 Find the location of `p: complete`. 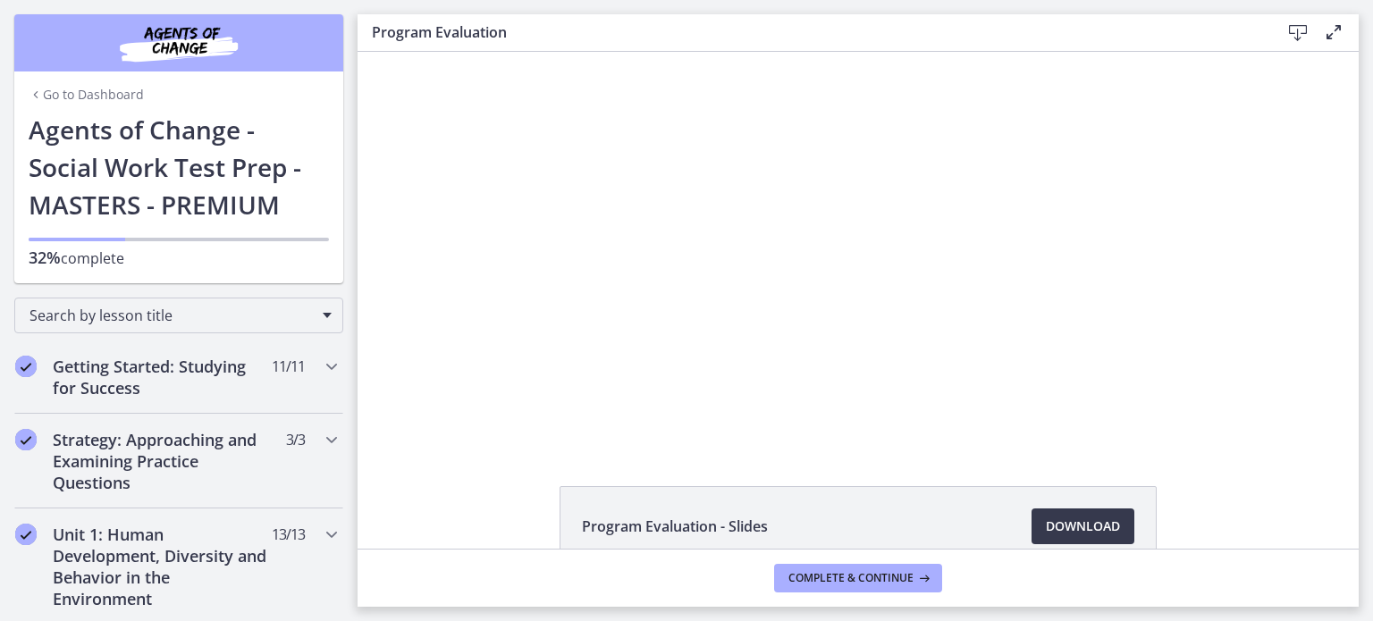

p: complete is located at coordinates (179, 258).